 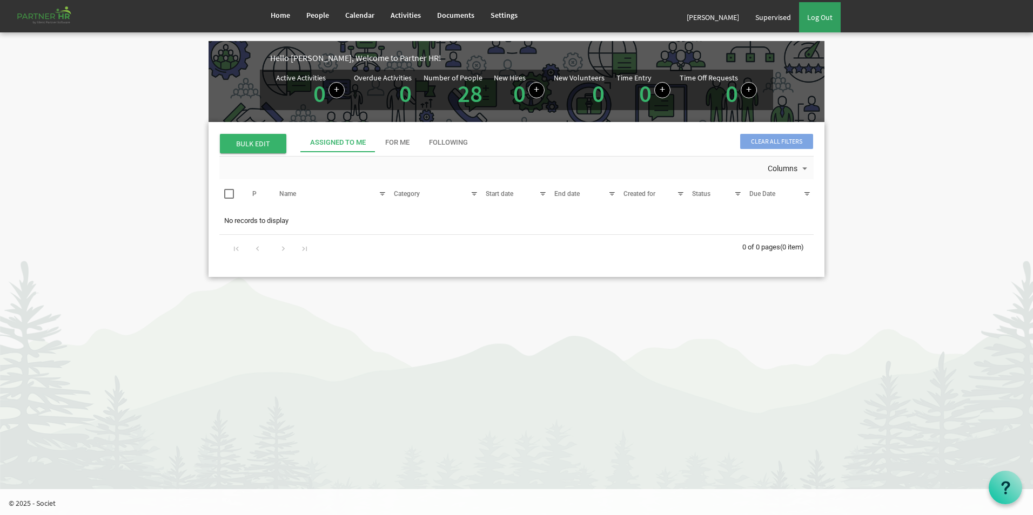 What do you see at coordinates (773, 17) in the screenshot?
I see `a: Supervised` at bounding box center [773, 17].